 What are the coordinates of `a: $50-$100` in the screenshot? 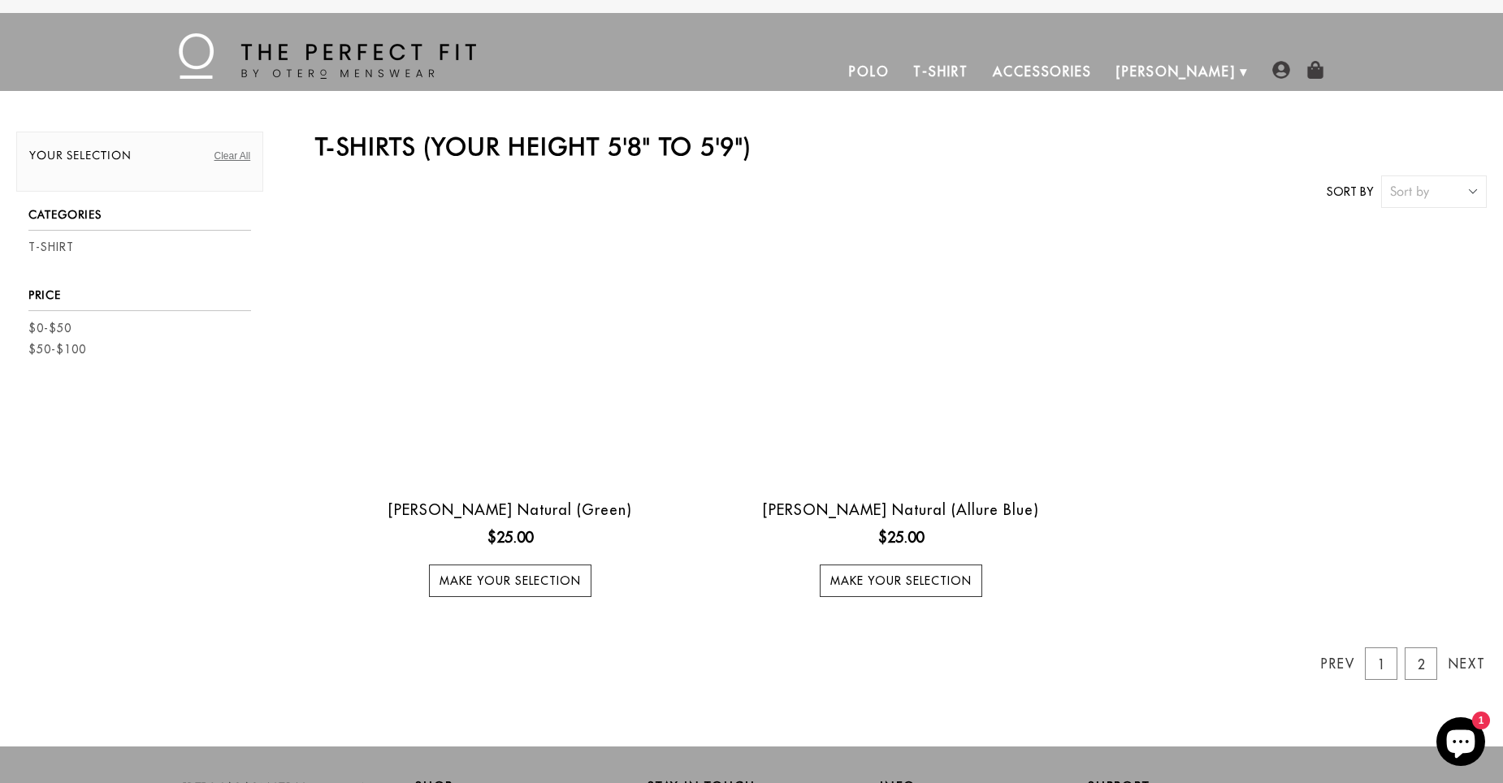 It's located at (57, 349).